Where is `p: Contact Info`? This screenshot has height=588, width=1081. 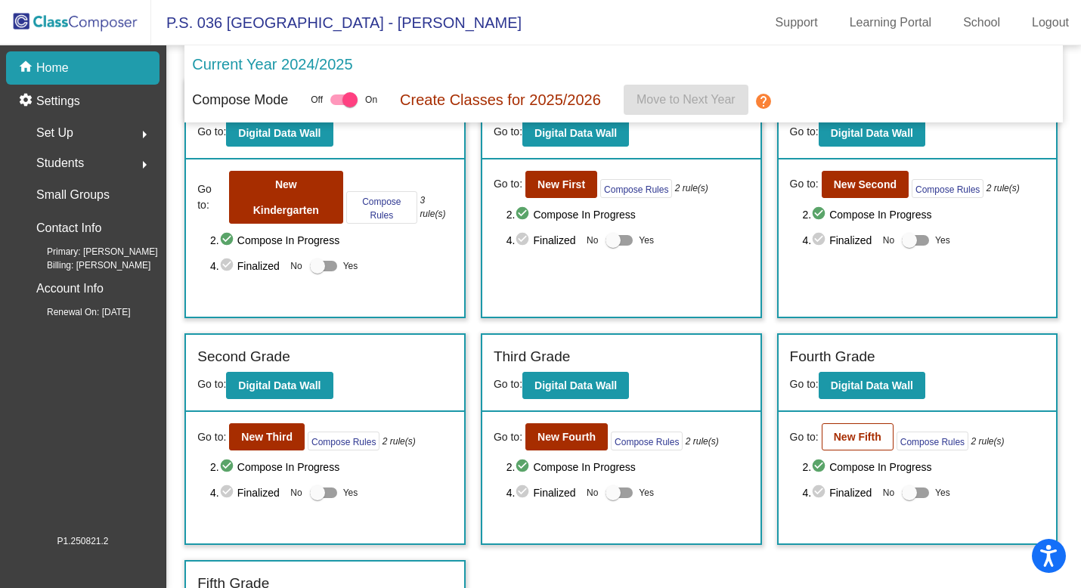
p: Contact Info is located at coordinates (69, 228).